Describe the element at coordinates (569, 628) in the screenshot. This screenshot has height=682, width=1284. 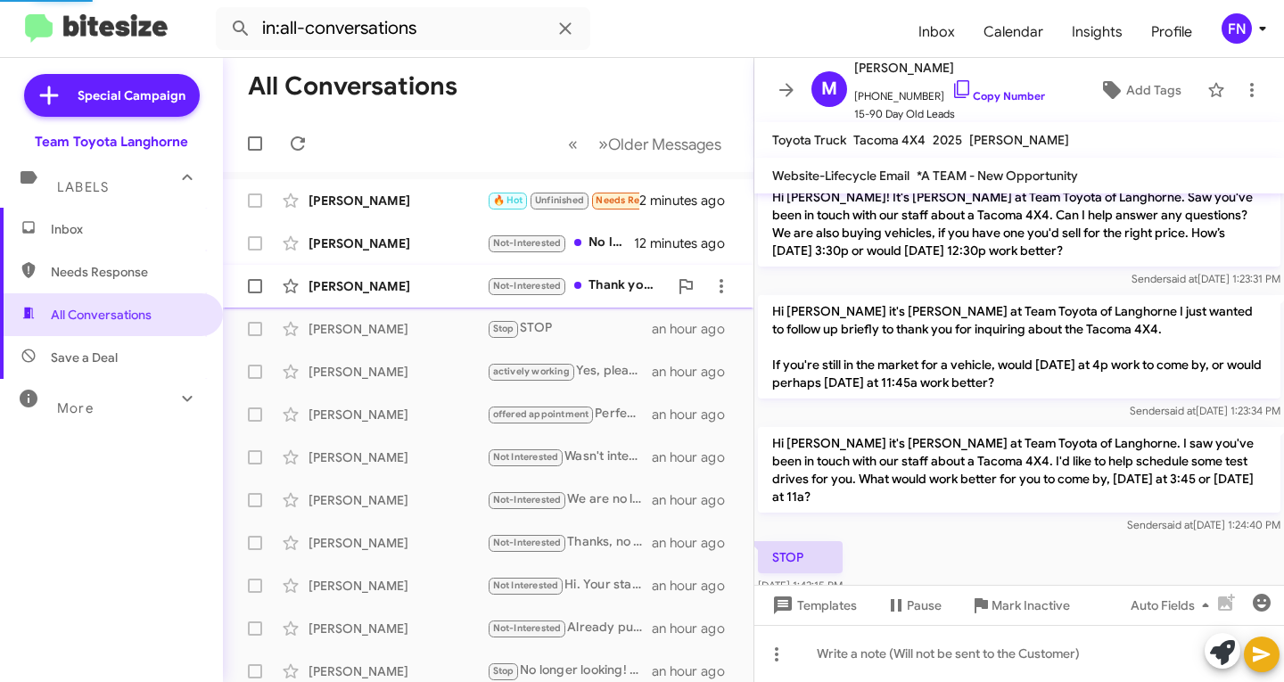
I see `div: Already purchased a Toyota, thank` at that location.